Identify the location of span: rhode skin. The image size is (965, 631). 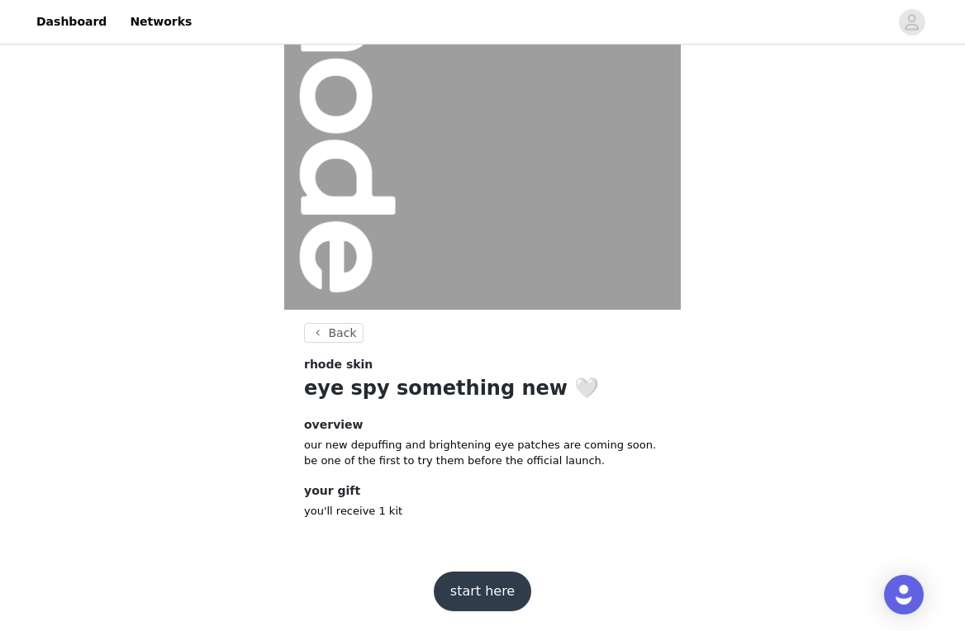
(338, 364).